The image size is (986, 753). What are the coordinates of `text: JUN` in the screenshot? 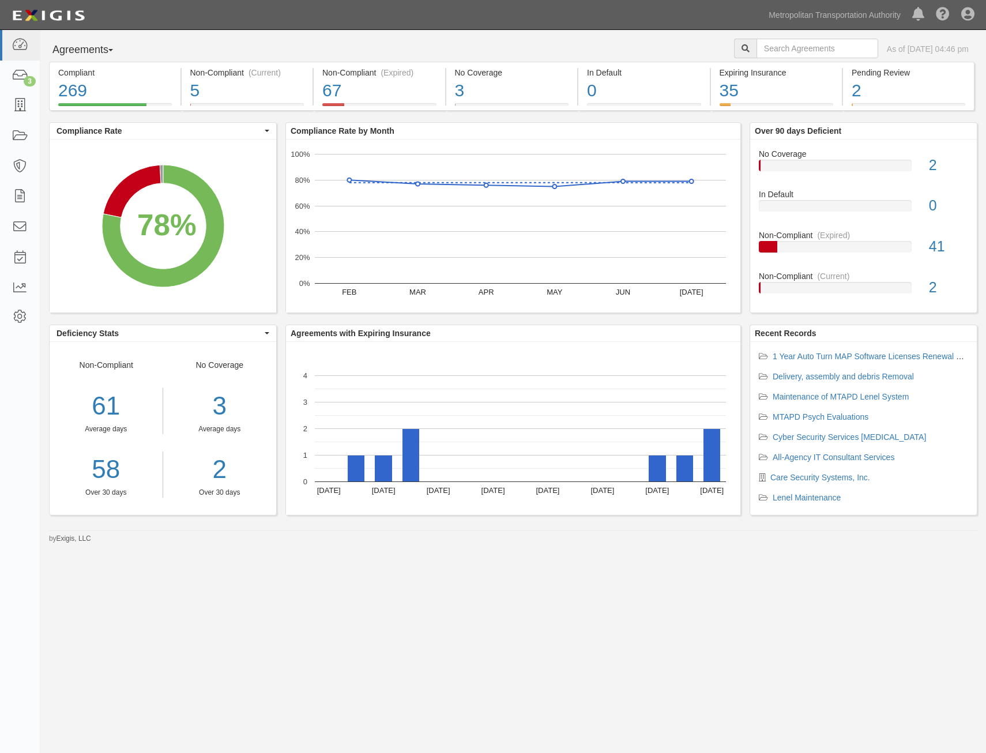 It's located at (623, 292).